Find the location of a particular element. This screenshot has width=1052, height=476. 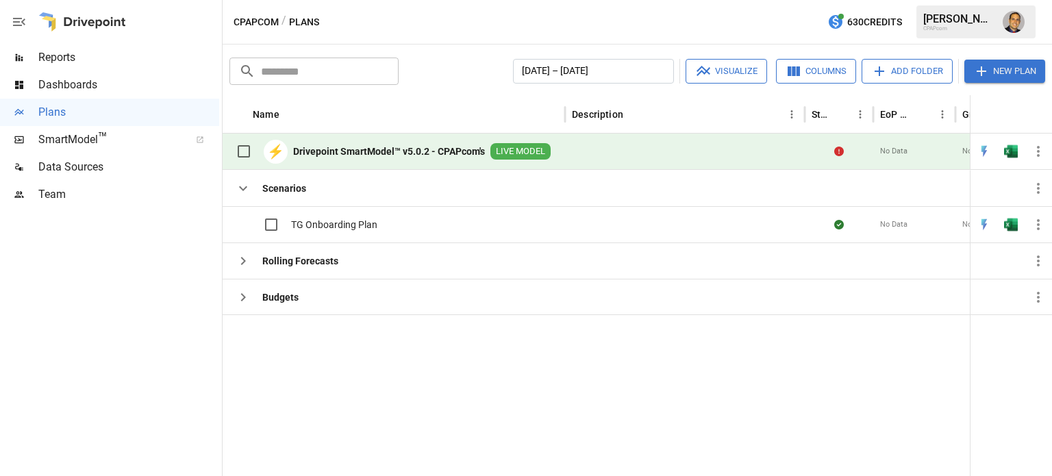

b: Budgets is located at coordinates (280, 297).